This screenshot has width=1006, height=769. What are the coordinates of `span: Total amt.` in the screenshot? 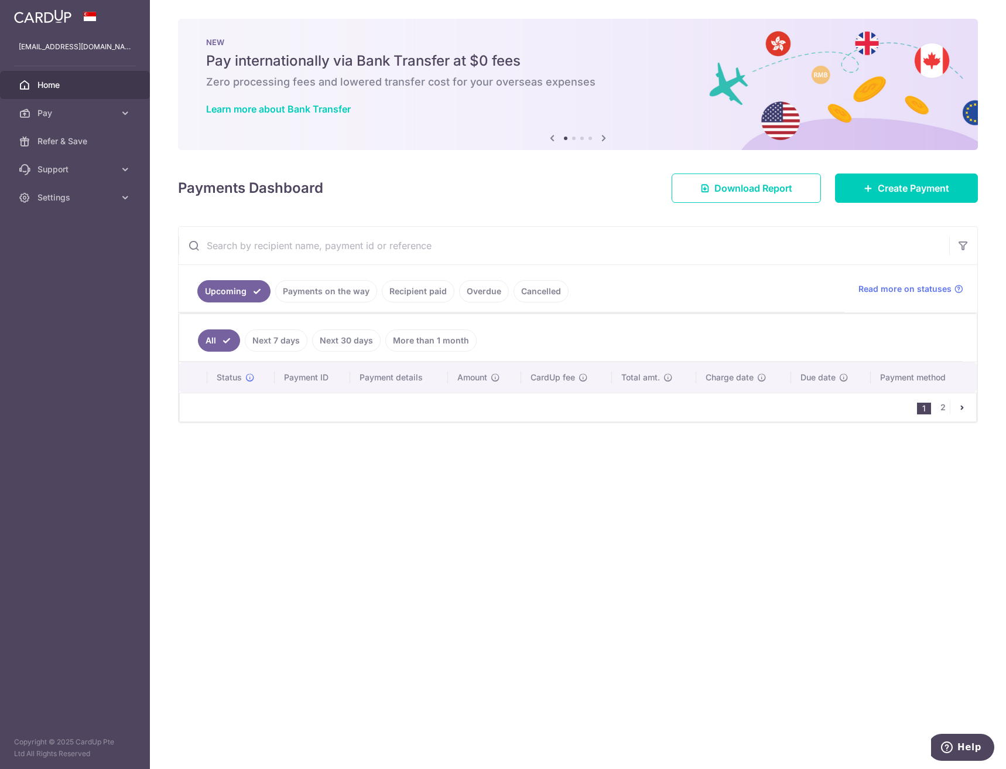 It's located at (641, 377).